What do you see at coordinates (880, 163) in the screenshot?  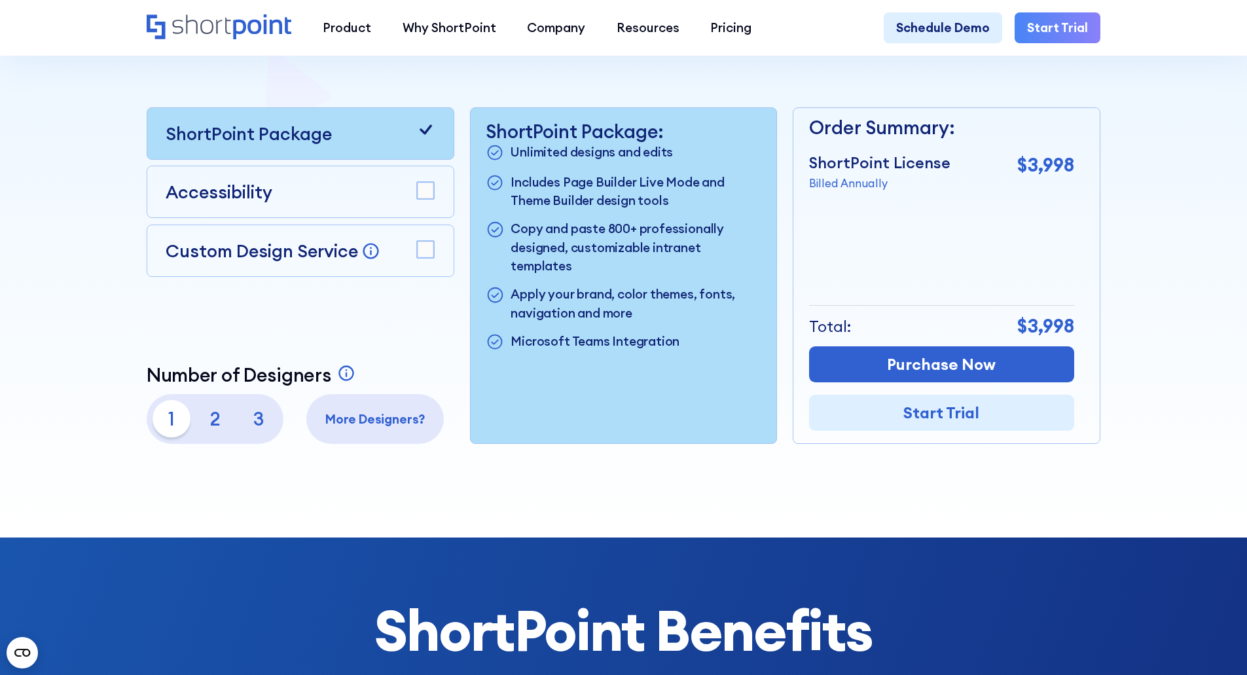 I see `p: ShortPoint License` at bounding box center [880, 163].